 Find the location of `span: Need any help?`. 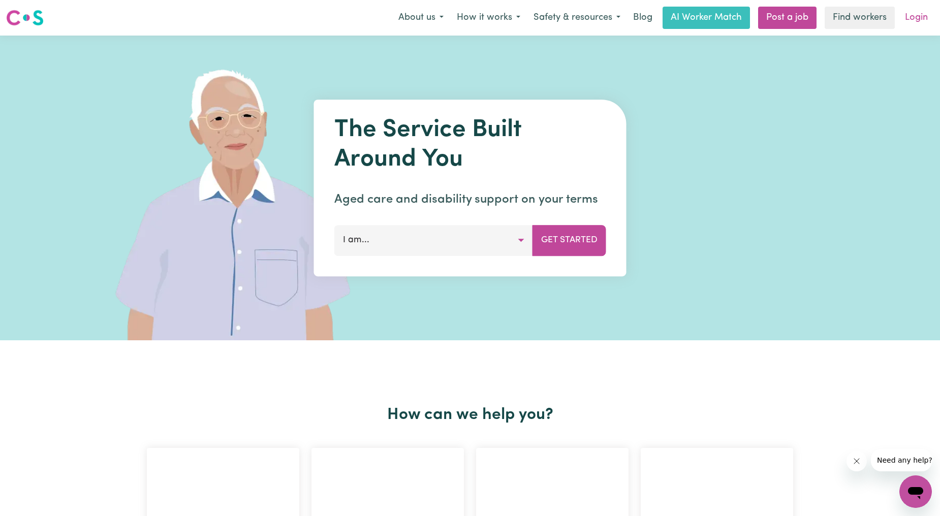

span: Need any help? is located at coordinates (34, 11).